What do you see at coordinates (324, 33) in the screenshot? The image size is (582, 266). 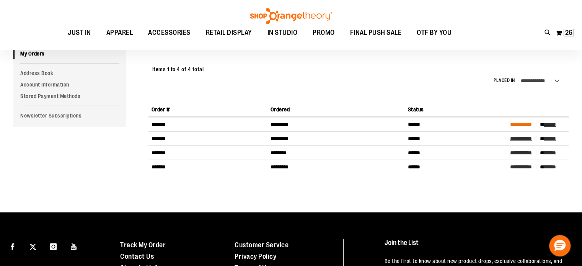 I see `a: PROMO` at bounding box center [324, 33].